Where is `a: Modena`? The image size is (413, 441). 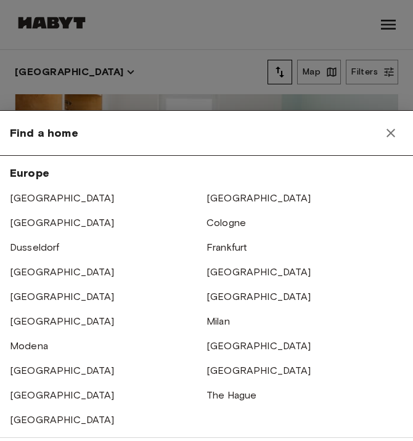
a: Modena is located at coordinates (29, 346).